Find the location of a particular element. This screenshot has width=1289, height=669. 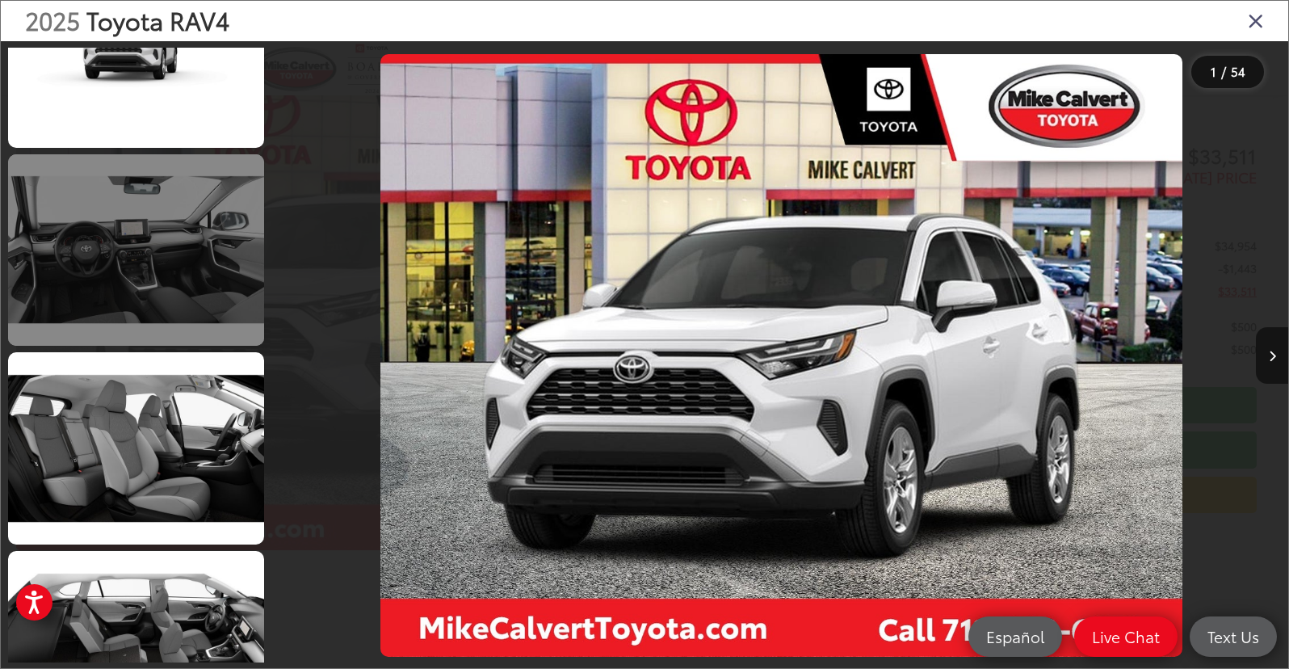

span: Toyota RAV4 is located at coordinates (158, 19).